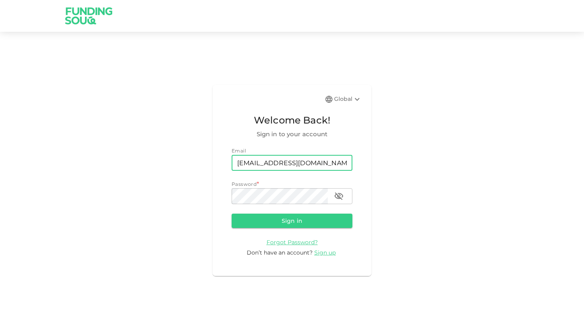  I want to click on input: password, so click(280, 196).